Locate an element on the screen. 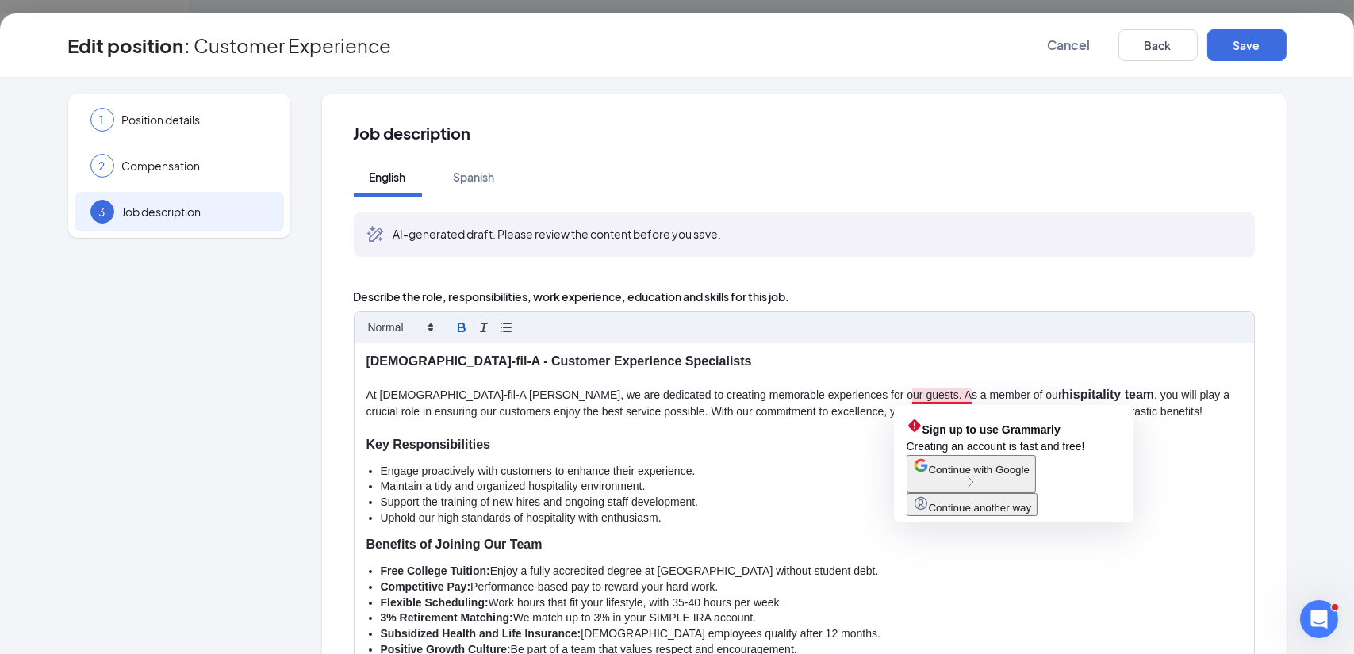 The image size is (1354, 654). div: Spanish is located at coordinates (474, 177).